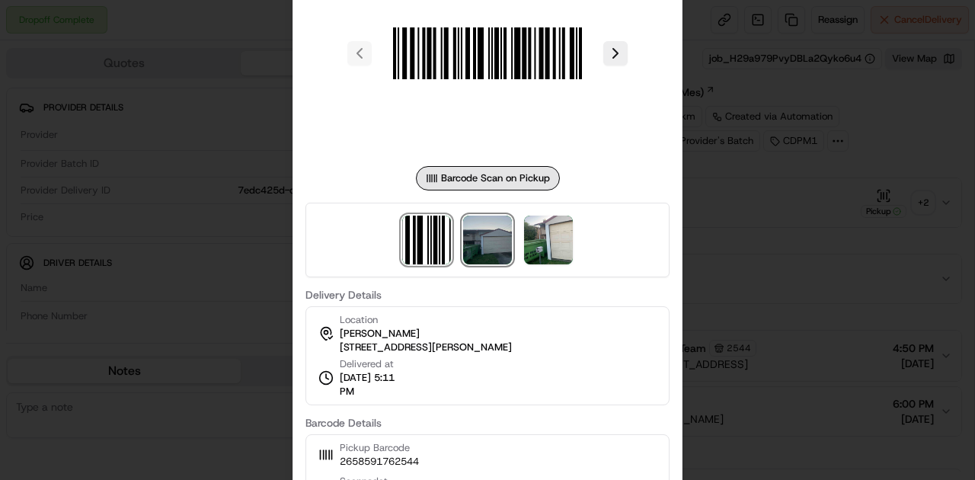 The height and width of the screenshot is (480, 975). I want to click on label: Delivery Details, so click(488, 295).